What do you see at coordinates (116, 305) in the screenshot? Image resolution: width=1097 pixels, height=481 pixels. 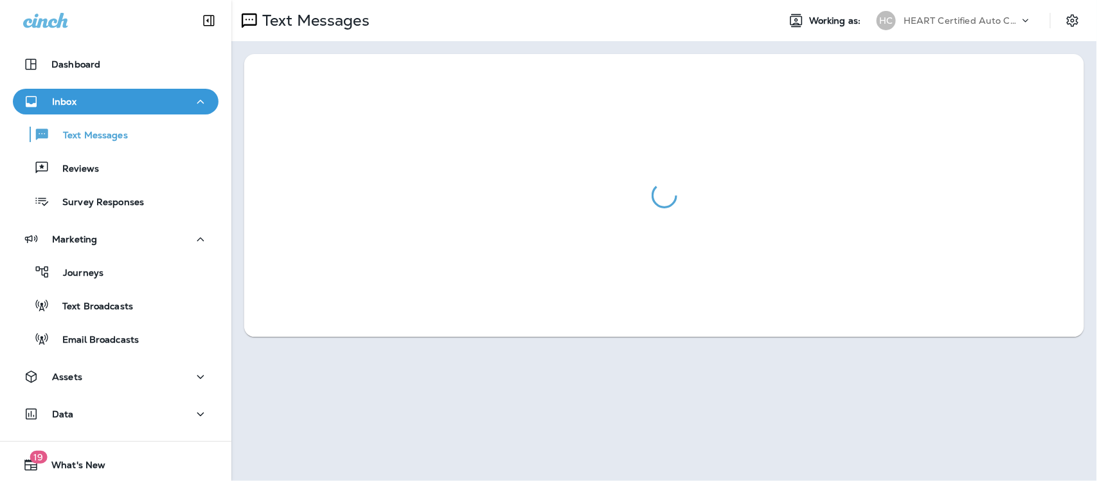 I see `button: Text Broadcasts` at bounding box center [116, 305].